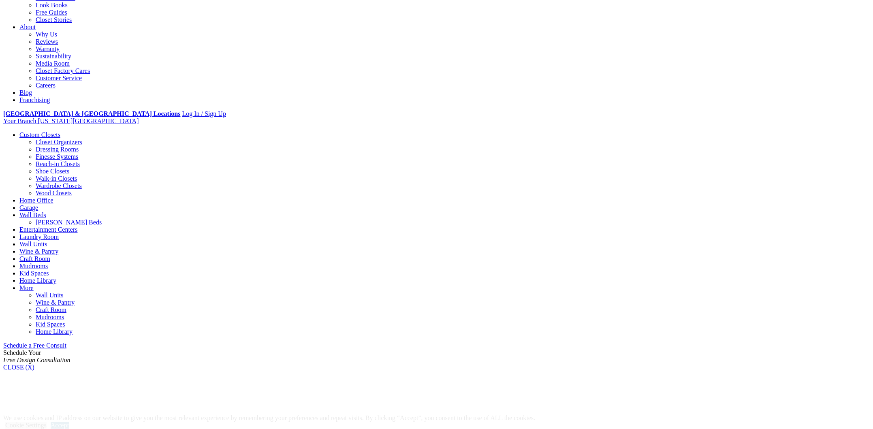  What do you see at coordinates (51, 5) in the screenshot?
I see `a: Look Books` at bounding box center [51, 5].